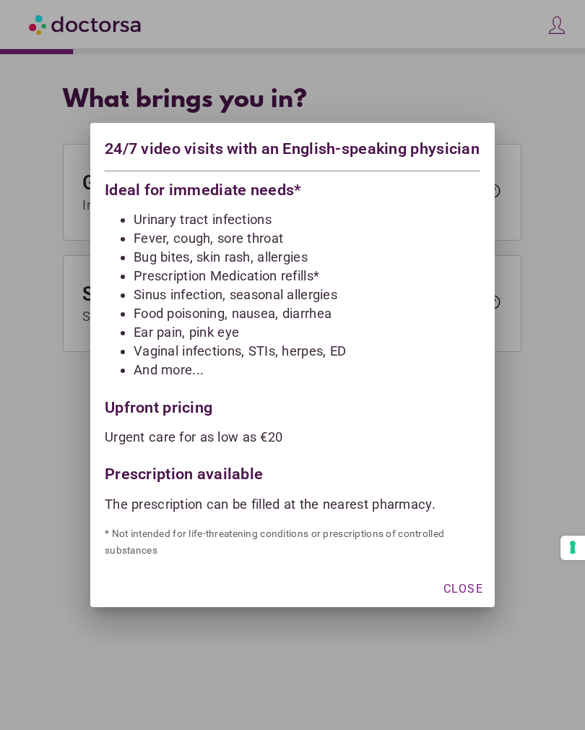 The image size is (585, 730). What do you see at coordinates (307, 219) in the screenshot?
I see `li: Urinary tract infections` at bounding box center [307, 219].